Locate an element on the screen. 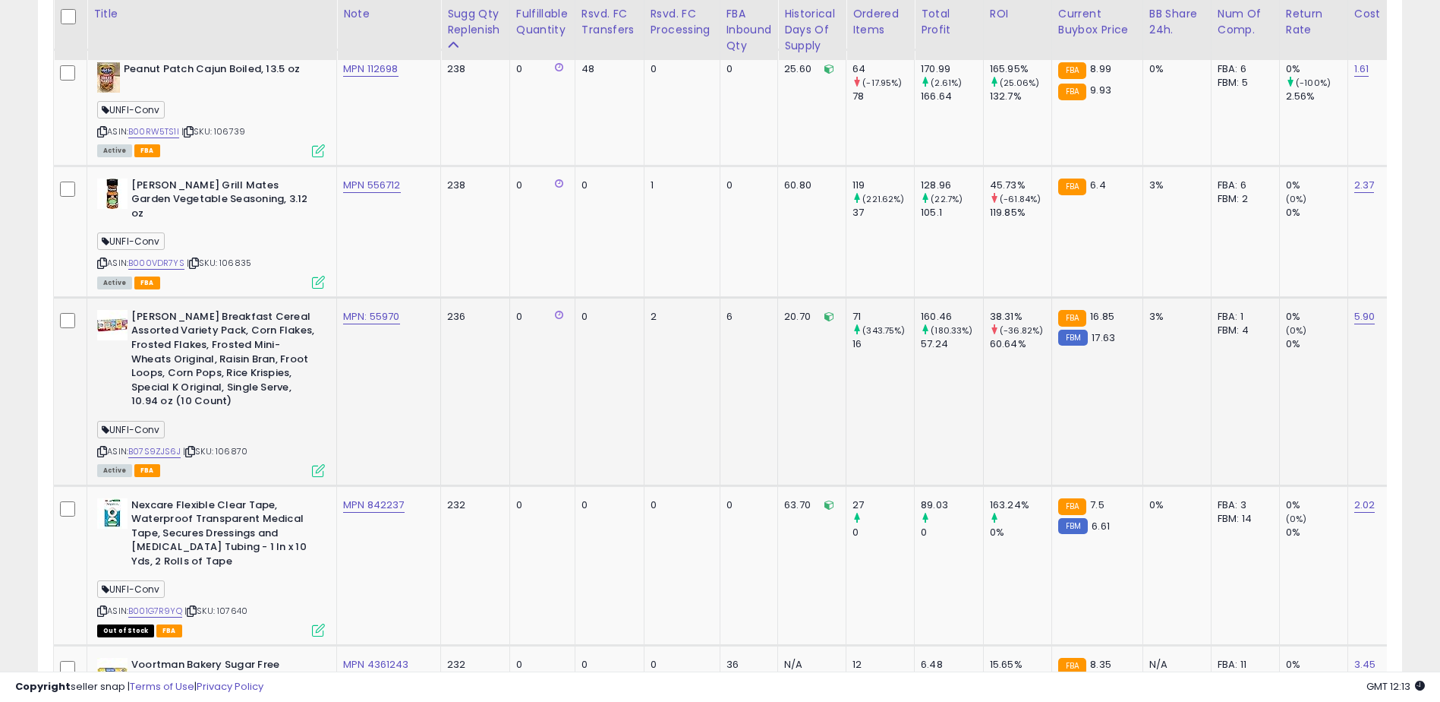 Image resolution: width=1440 pixels, height=702 pixels. div: 45.73% is located at coordinates (1021, 185).